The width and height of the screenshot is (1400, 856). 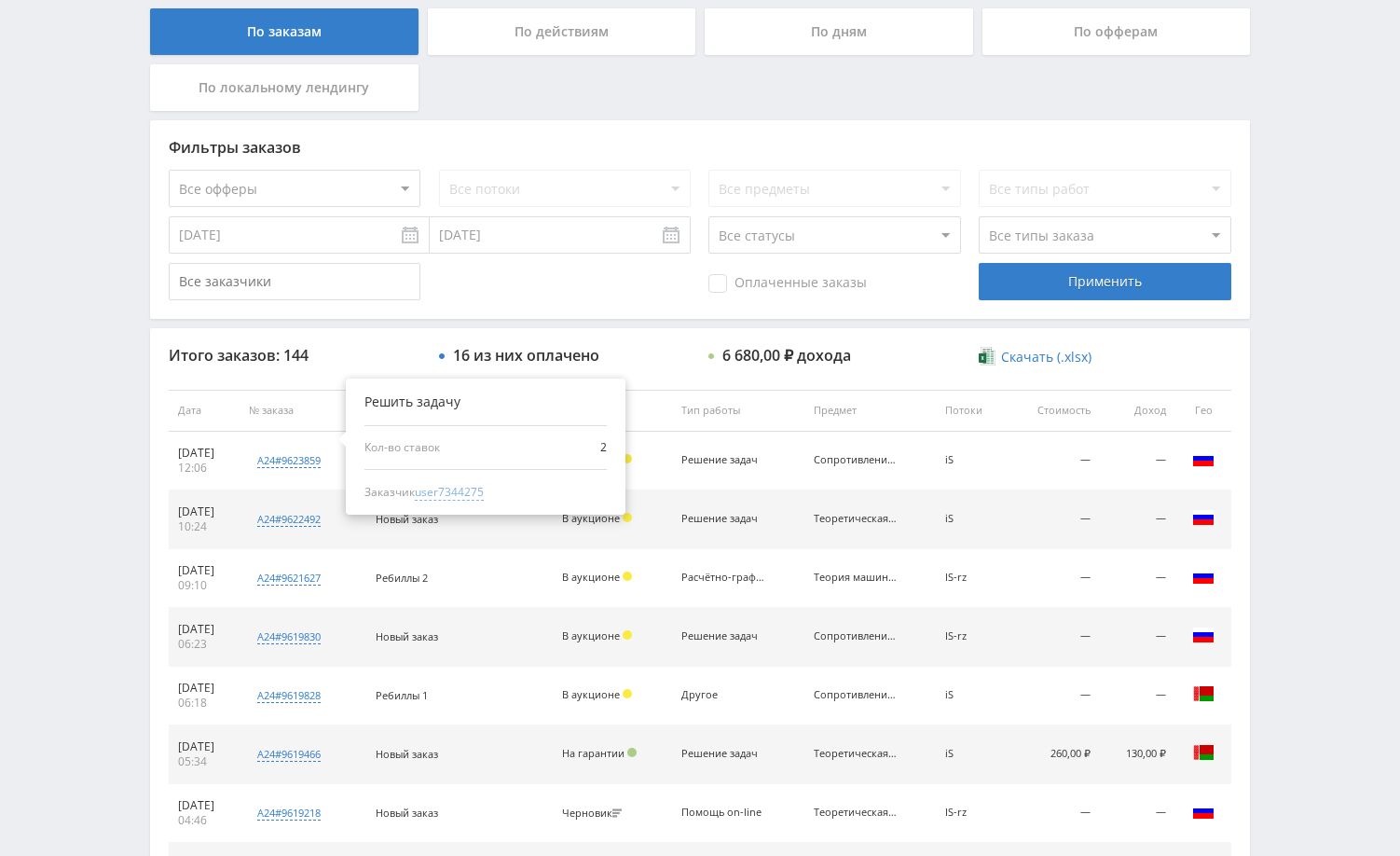 I want to click on div: Расчётно-графическая работа (РГР), so click(x=724, y=578).